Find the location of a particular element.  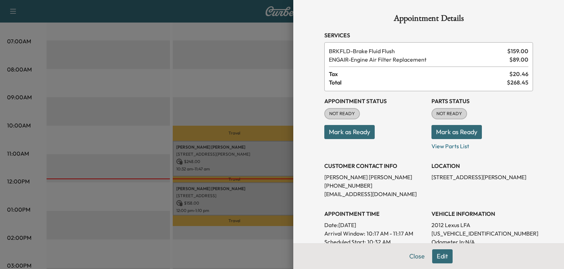

p: View Parts List is located at coordinates (482, 145).